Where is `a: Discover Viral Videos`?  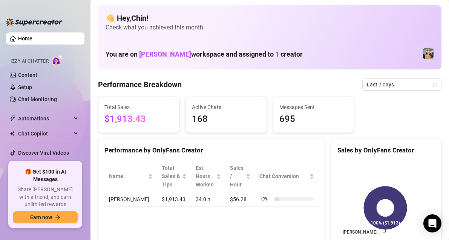
a: Discover Viral Videos is located at coordinates (43, 153).